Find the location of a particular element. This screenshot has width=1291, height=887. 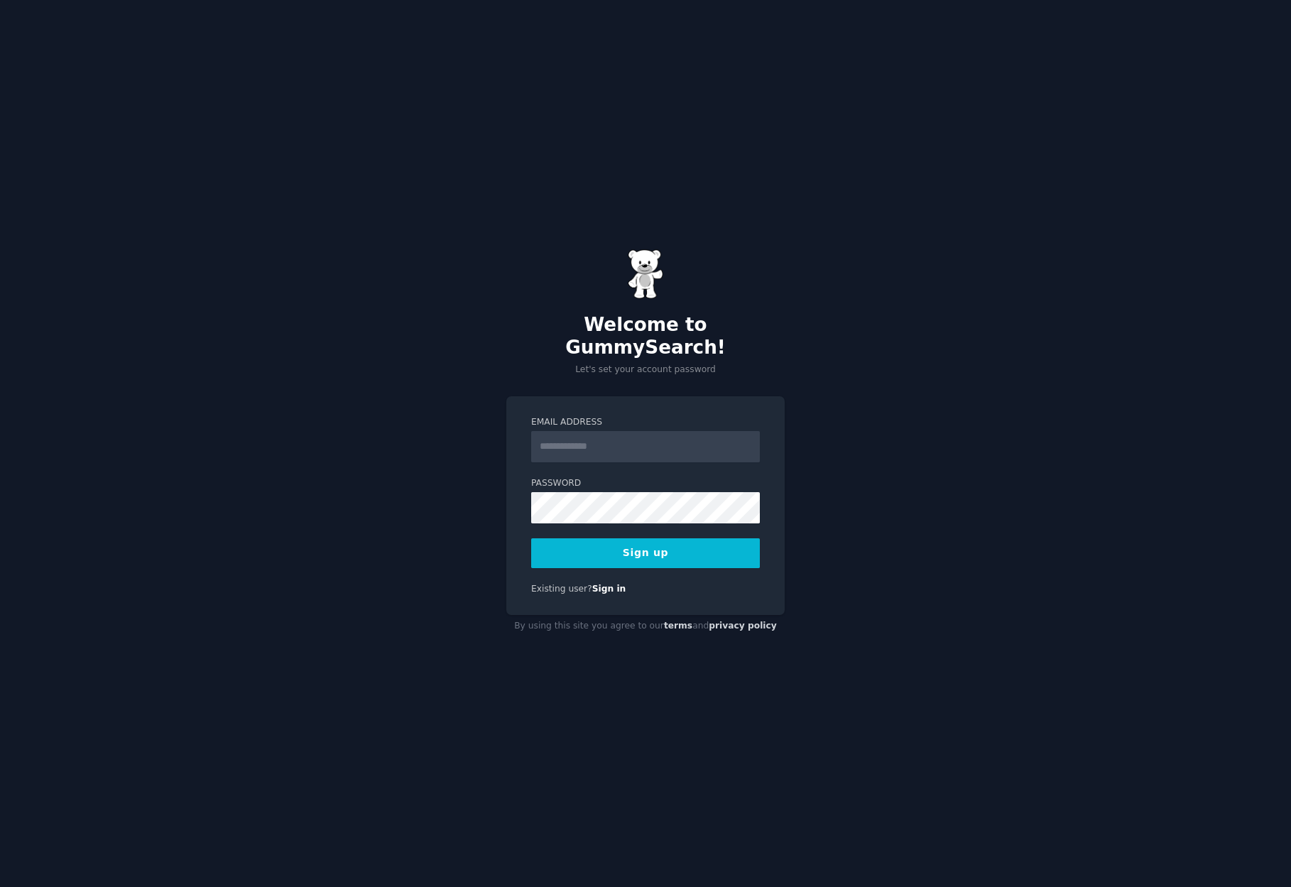

h2: Welcome to GummySearch! is located at coordinates (645, 336).